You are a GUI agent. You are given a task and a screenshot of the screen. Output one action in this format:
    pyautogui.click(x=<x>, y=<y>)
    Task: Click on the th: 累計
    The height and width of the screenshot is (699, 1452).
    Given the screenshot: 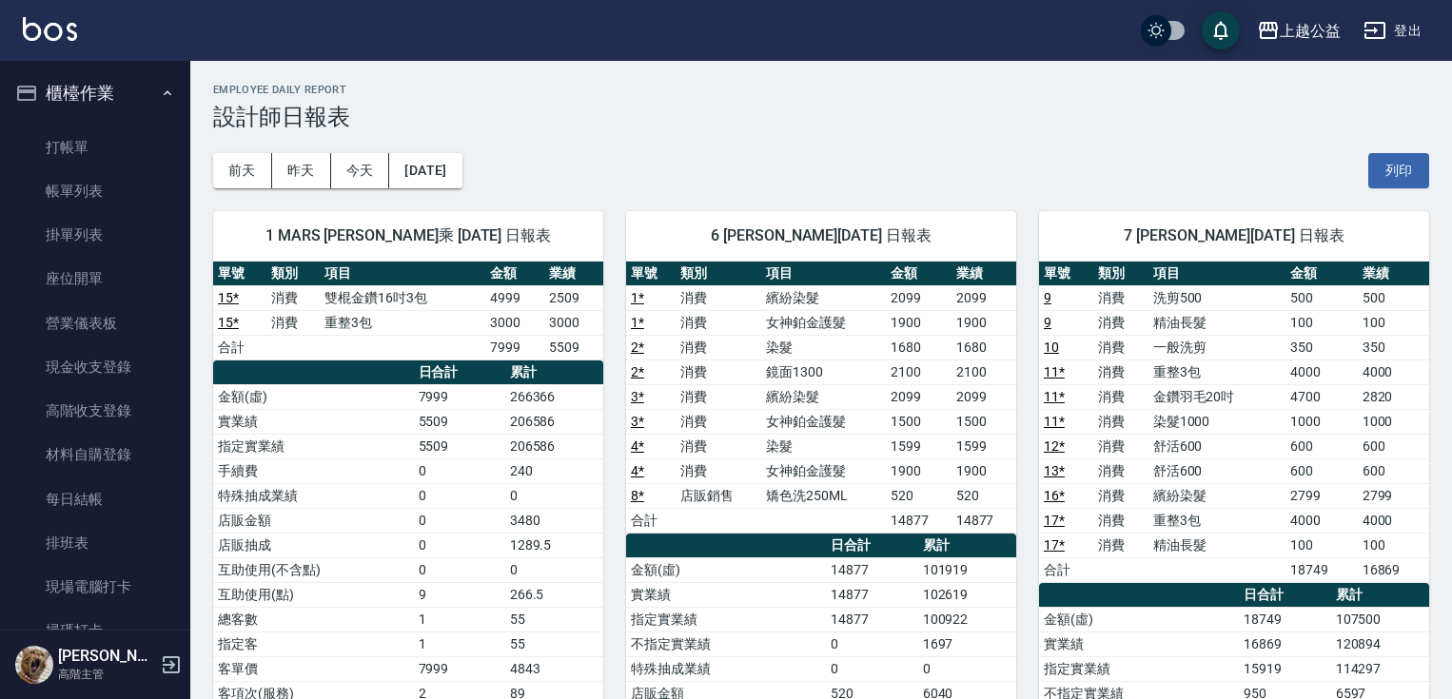 What is the action you would take?
    pyautogui.click(x=967, y=546)
    